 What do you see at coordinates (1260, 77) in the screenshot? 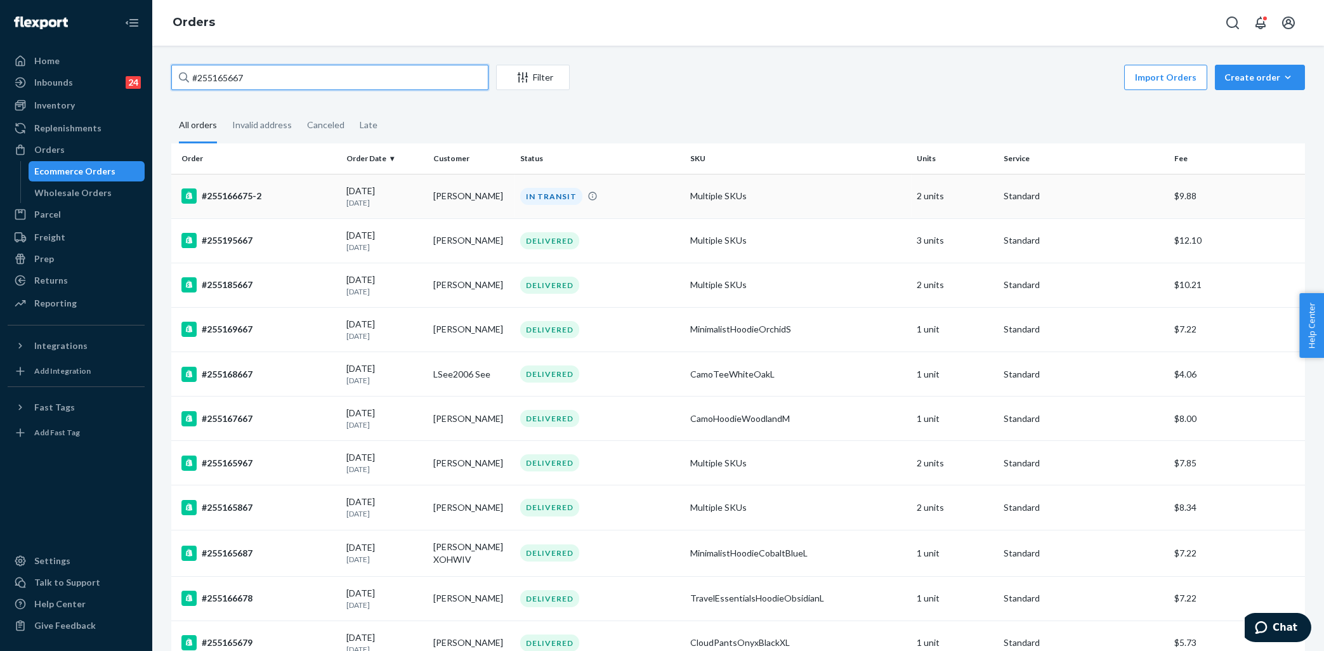
I see `div: Create order` at bounding box center [1260, 77].